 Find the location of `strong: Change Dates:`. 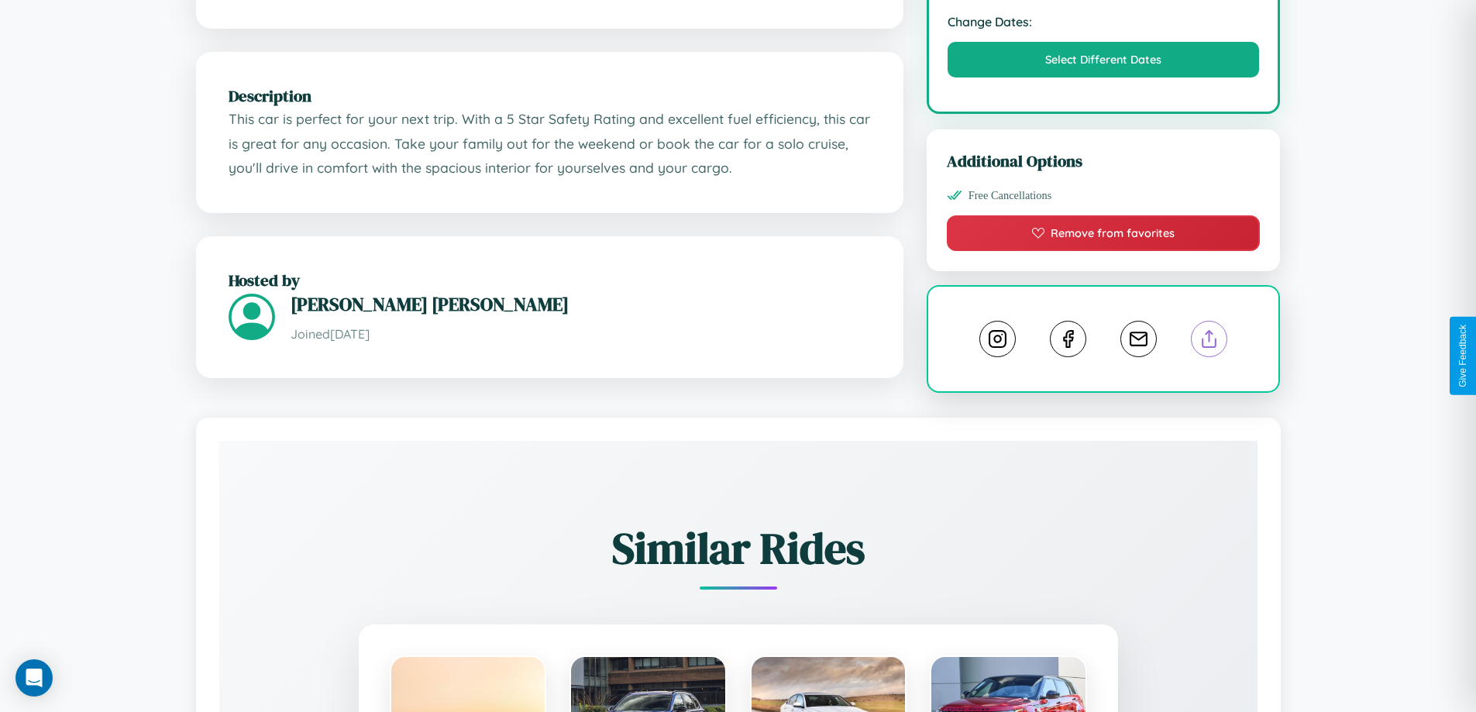

strong: Change Dates: is located at coordinates (1104, 22).